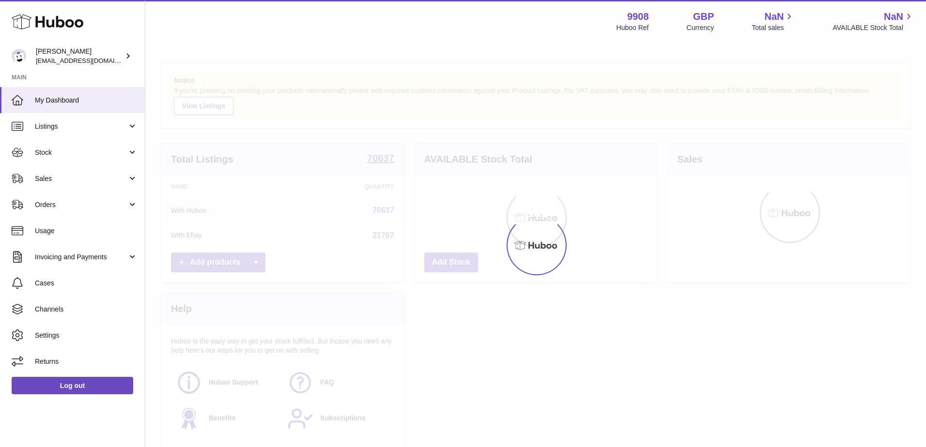 Image resolution: width=926 pixels, height=447 pixels. What do you see at coordinates (773, 28) in the screenshot?
I see `span: Total sales` at bounding box center [773, 28].